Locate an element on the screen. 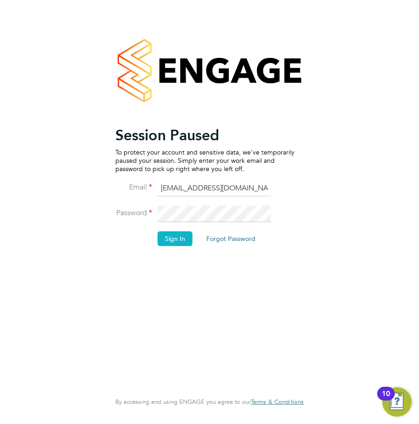 The image size is (419, 424). button: Forgot Password is located at coordinates (231, 239).